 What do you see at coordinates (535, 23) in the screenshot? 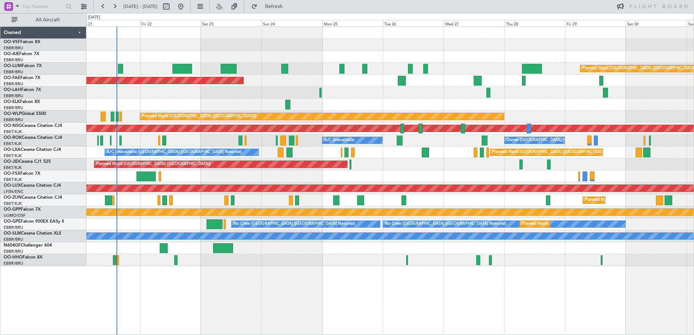
I see `div: Thu 28` at bounding box center [535, 23].